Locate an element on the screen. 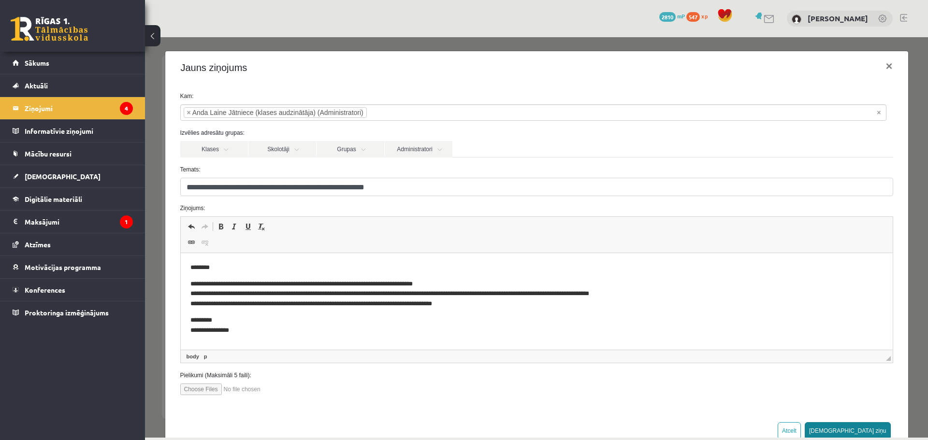 The width and height of the screenshot is (928, 440). a: Administratori is located at coordinates (274, 112).